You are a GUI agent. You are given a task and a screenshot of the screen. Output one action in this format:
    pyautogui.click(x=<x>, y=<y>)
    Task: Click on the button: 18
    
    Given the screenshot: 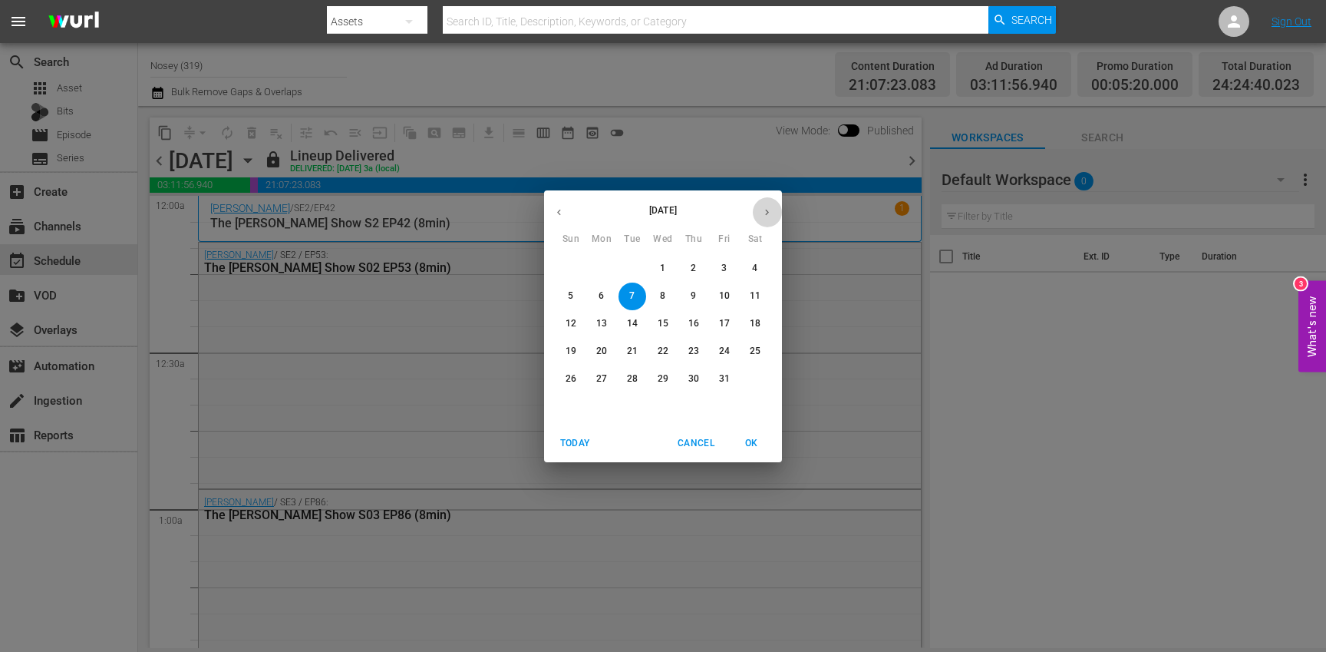 What is the action you would take?
    pyautogui.click(x=755, y=324)
    